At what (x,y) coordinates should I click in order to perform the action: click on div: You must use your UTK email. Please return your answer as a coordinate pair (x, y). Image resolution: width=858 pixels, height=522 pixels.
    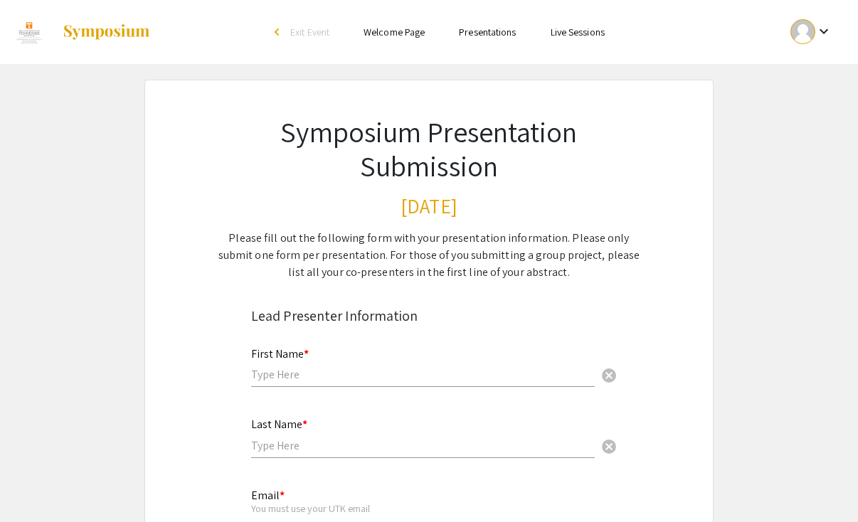
    Looking at the image, I should click on (422, 508).